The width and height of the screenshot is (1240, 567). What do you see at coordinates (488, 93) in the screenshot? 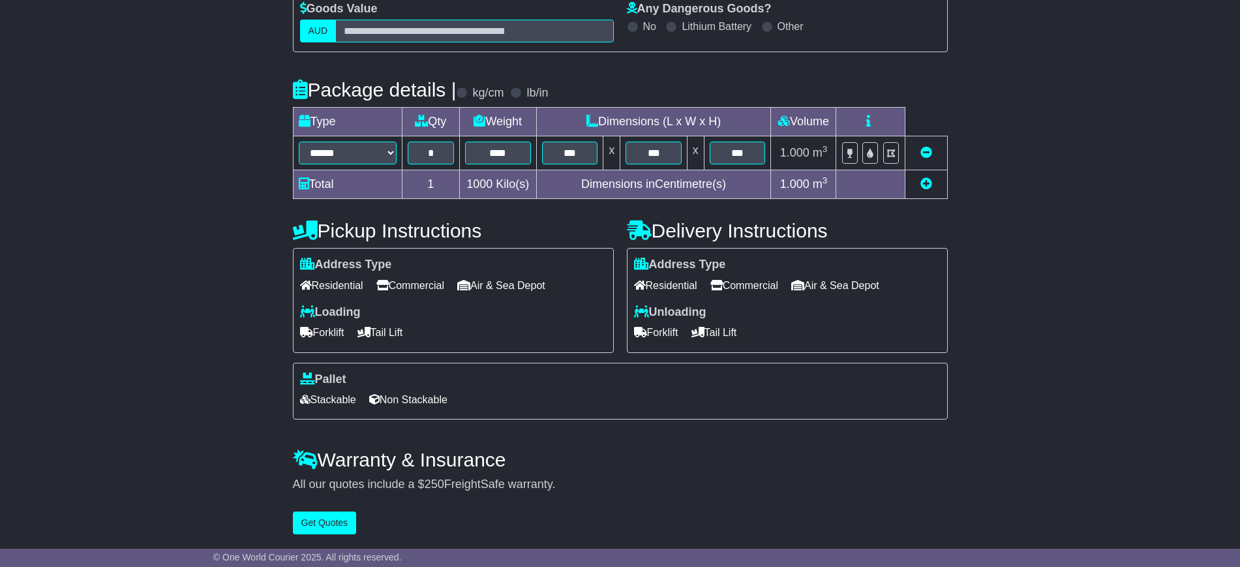
I see `label: kg/cm` at bounding box center [488, 93].